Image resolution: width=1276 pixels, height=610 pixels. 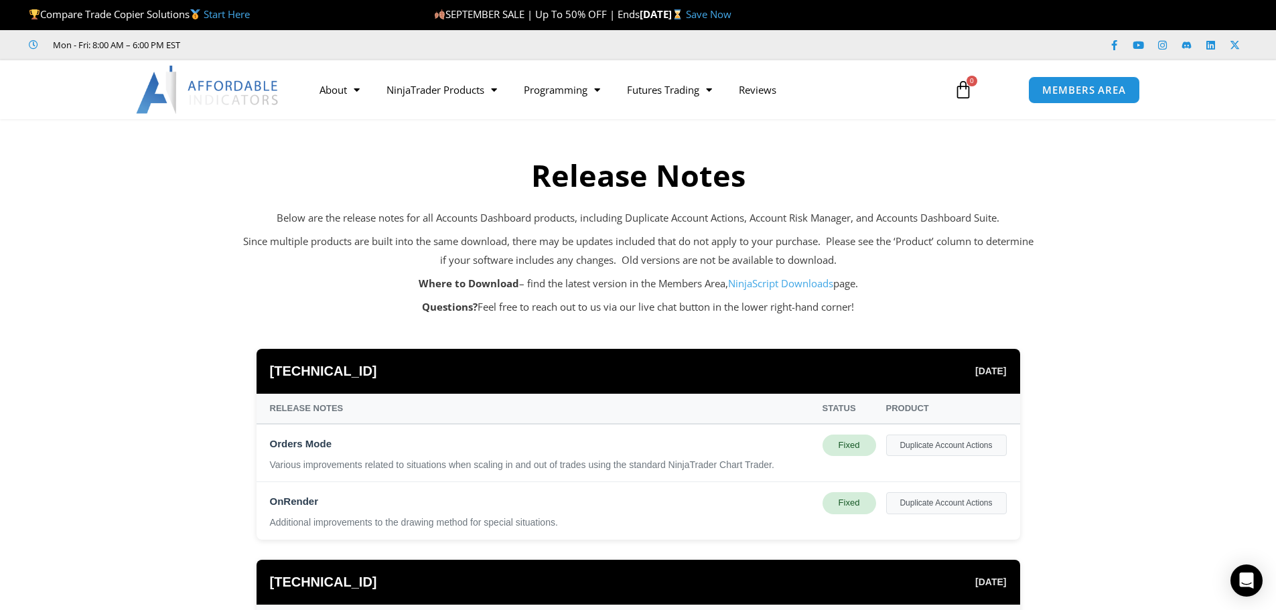 What do you see at coordinates (541, 466) in the screenshot?
I see `div: Various improvements related to situations when scaling in and out of trades using the standard N...` at bounding box center [541, 466].